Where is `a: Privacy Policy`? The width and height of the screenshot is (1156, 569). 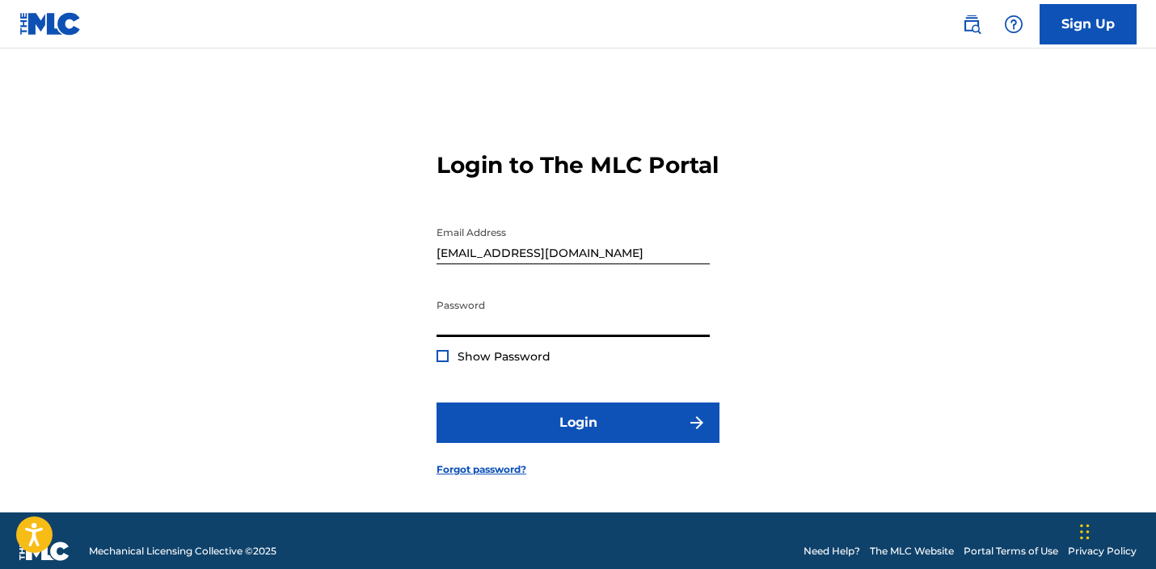
a: Privacy Policy is located at coordinates (1102, 551).